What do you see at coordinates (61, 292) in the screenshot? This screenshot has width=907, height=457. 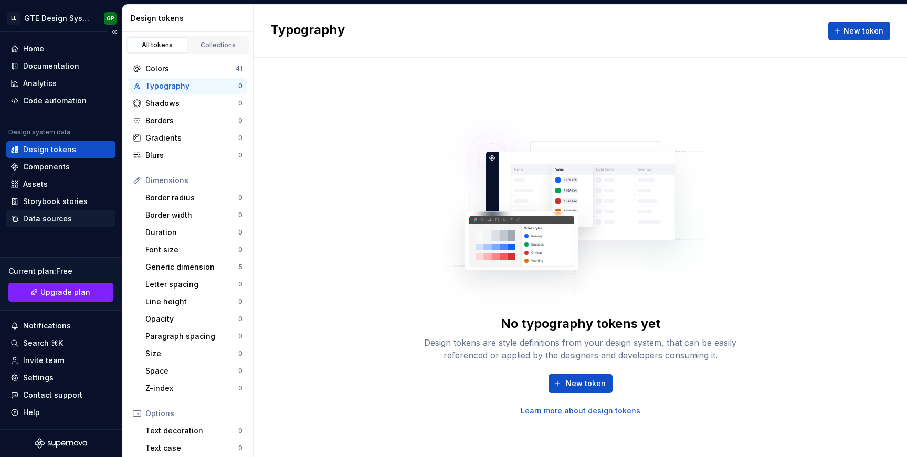 I see `a: Upgrade plan` at bounding box center [61, 292].